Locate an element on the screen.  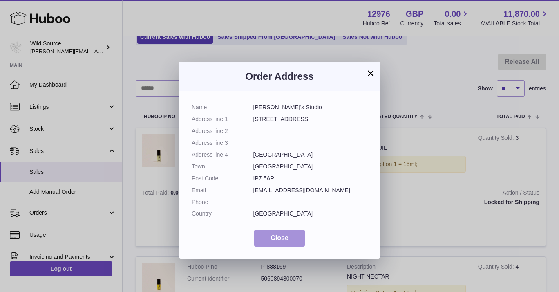
dt: Email is located at coordinates (222, 190).